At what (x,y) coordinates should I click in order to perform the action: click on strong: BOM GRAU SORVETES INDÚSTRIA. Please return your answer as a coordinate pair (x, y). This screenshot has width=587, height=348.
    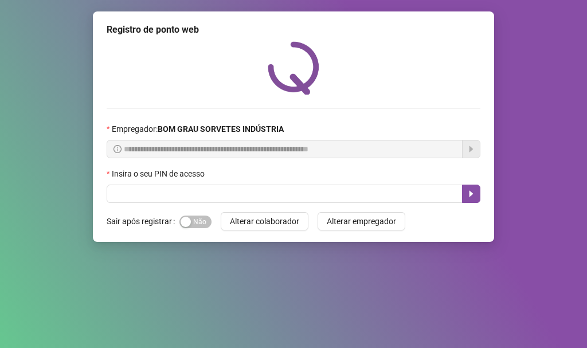
    Looking at the image, I should click on (221, 129).